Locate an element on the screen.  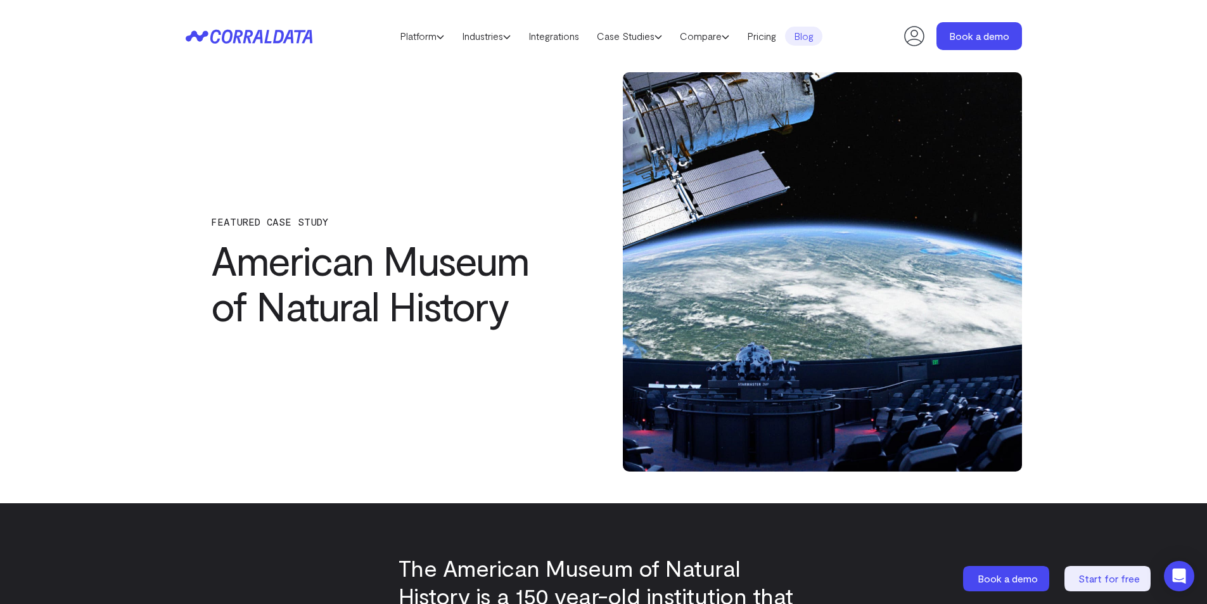
h1: American Museum of Natural History is located at coordinates (385, 283).